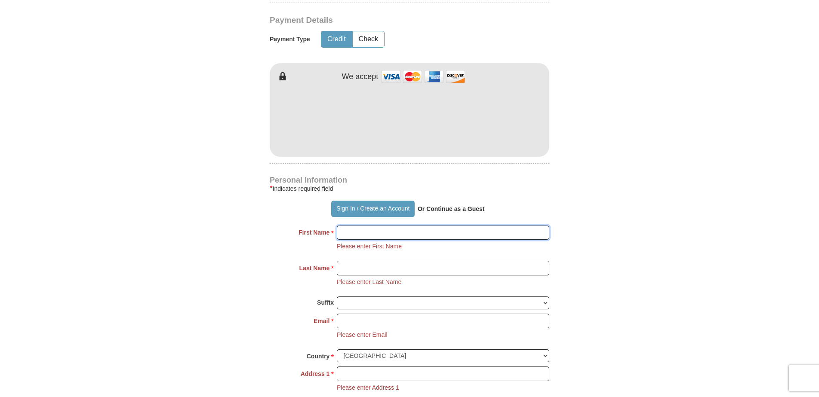 This screenshot has height=397, width=819. What do you see at coordinates (372, 209) in the screenshot?
I see `button: Sign In / Create an Account` at bounding box center [372, 209].